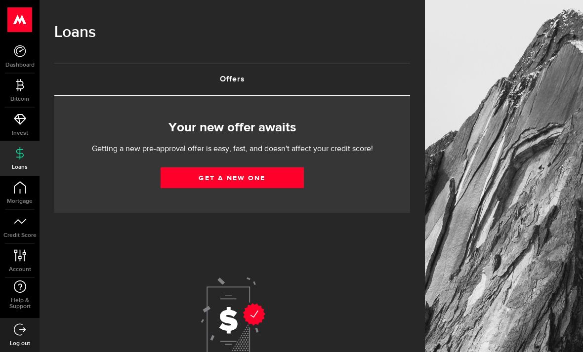  Describe the element at coordinates (232, 178) in the screenshot. I see `a: Get a new one` at that location.